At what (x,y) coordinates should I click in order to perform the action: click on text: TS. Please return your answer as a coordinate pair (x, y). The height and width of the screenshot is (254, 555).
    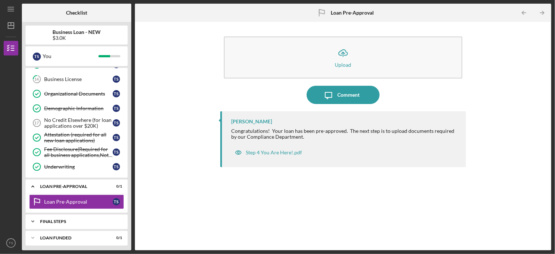
    Looking at the image, I should click on (11, 243).